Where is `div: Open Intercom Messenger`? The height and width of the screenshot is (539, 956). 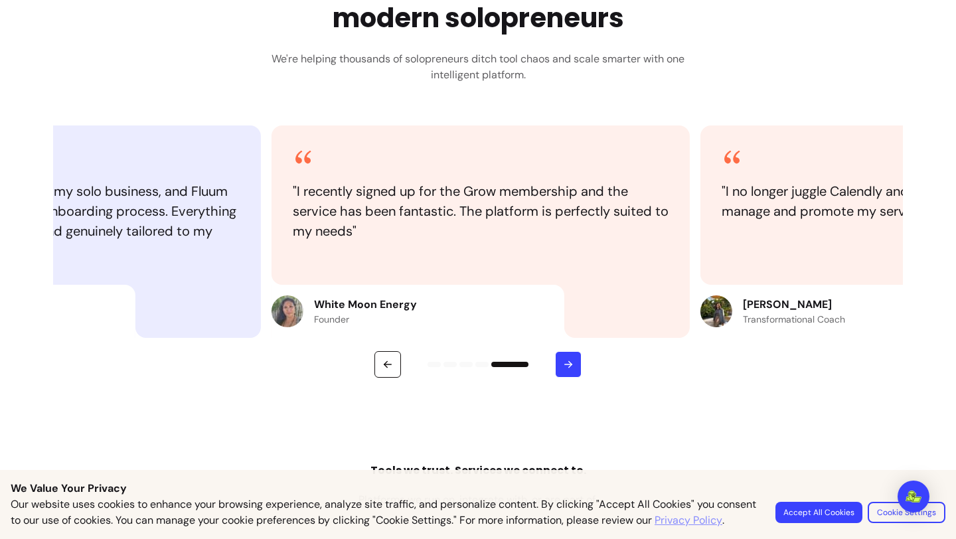
div: Open Intercom Messenger is located at coordinates (914, 497).